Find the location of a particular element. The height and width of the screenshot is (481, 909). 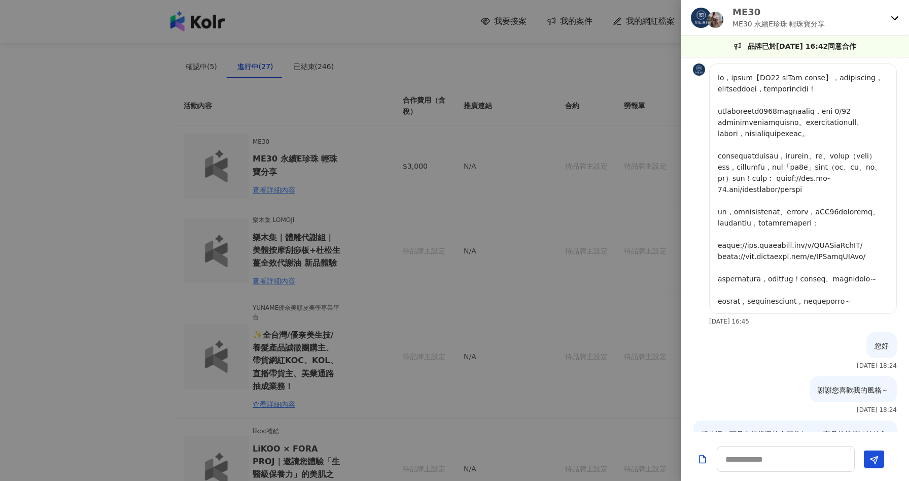

button: Send is located at coordinates (874, 459).